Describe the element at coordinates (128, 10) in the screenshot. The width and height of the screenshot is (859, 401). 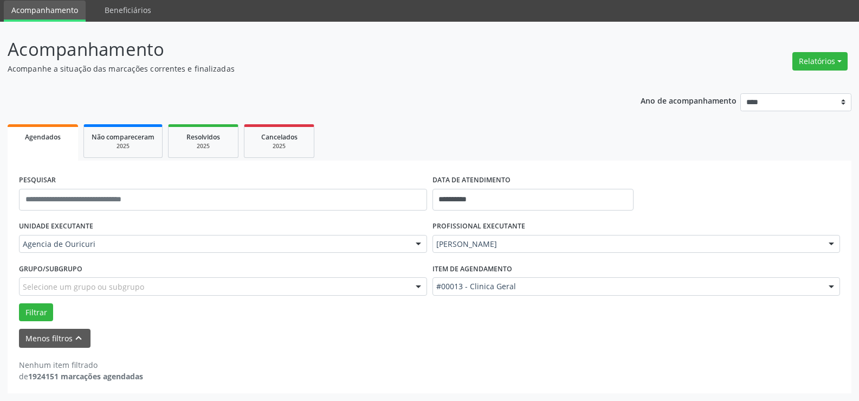
I see `a: Beneficiários` at that location.